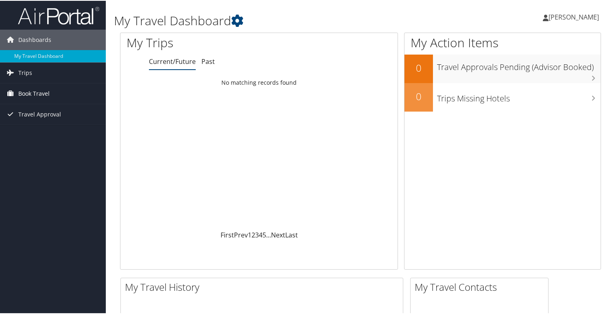 The width and height of the screenshot is (612, 314). Describe the element at coordinates (59, 15) in the screenshot. I see `img: airportal-logo.png` at that location.